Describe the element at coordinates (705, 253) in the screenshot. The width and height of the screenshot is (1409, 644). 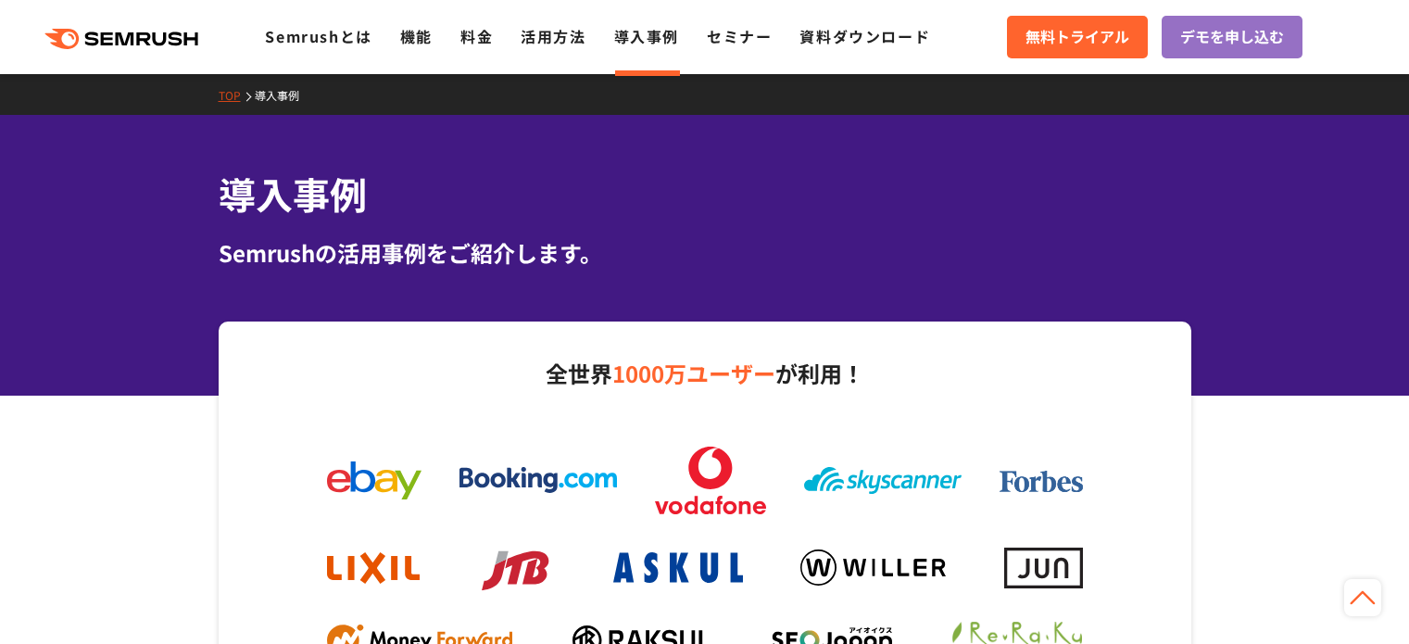
I see `div: Semrushの活用事例をご紹介します。` at that location.